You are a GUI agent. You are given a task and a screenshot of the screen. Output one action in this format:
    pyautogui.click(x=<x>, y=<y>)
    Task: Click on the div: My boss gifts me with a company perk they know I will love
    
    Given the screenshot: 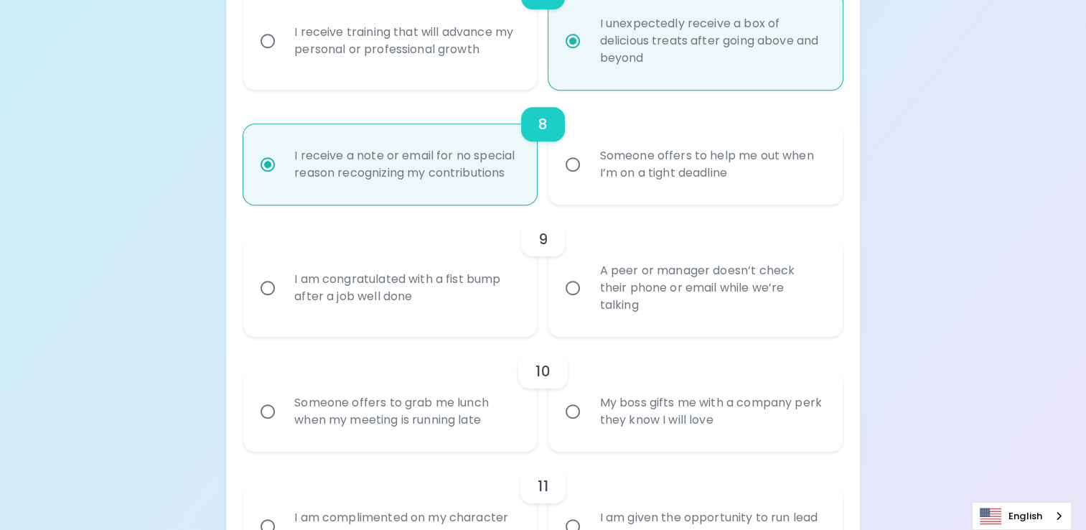 What is the action you would take?
    pyautogui.click(x=710, y=411)
    